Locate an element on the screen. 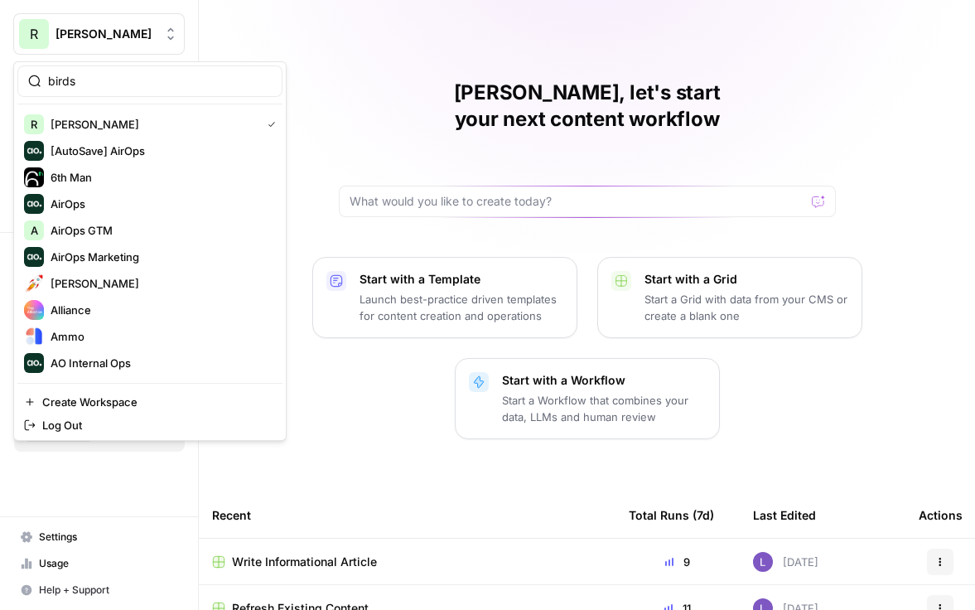 This screenshot has height=610, width=975. img: rn7sh892ioif0lo51687sih9ndqw is located at coordinates (763, 562).